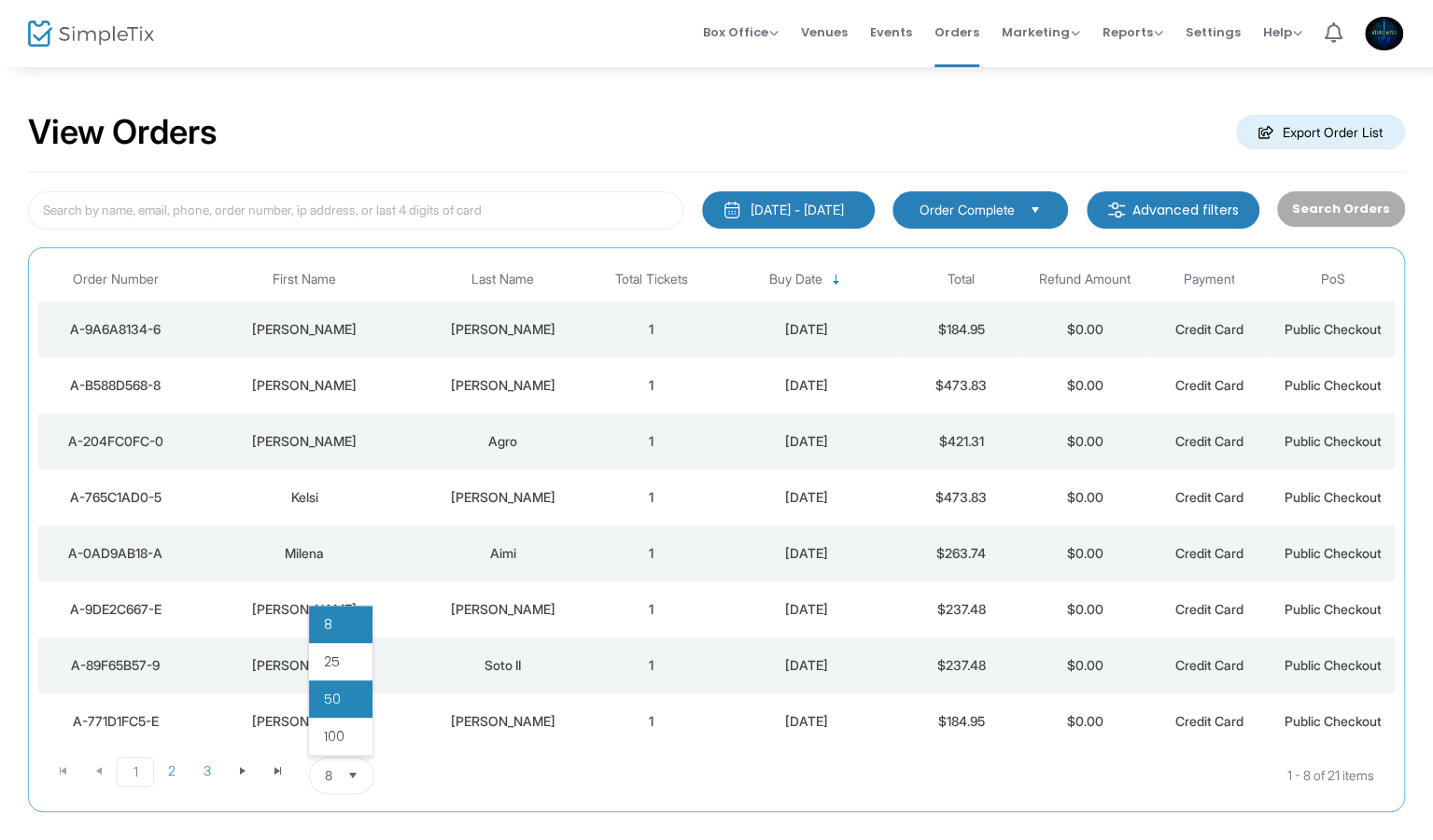 The height and width of the screenshot is (840, 1433). I want to click on span: Venues, so click(824, 31).